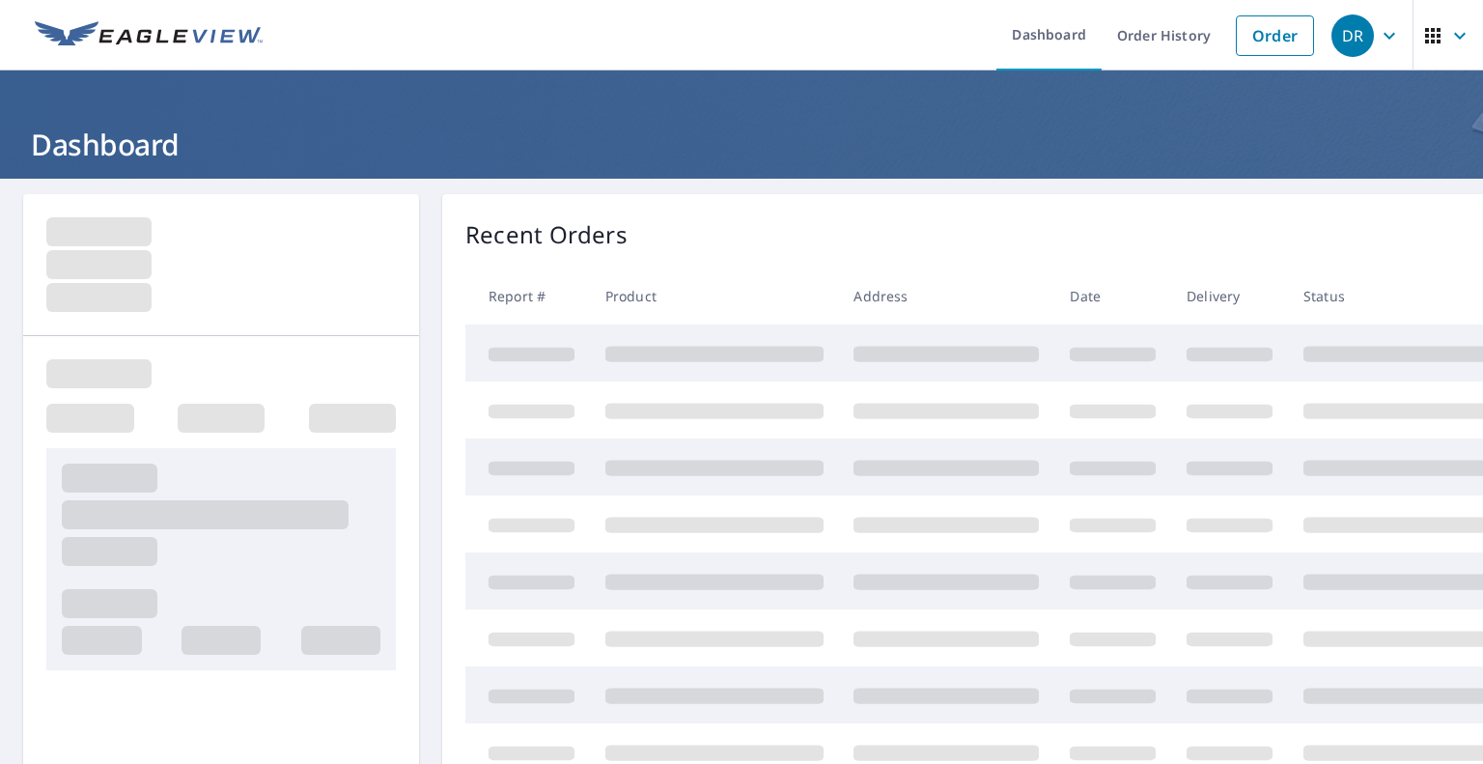 The height and width of the screenshot is (764, 1483). What do you see at coordinates (547, 235) in the screenshot?
I see `p: Recent Orders` at bounding box center [547, 235].